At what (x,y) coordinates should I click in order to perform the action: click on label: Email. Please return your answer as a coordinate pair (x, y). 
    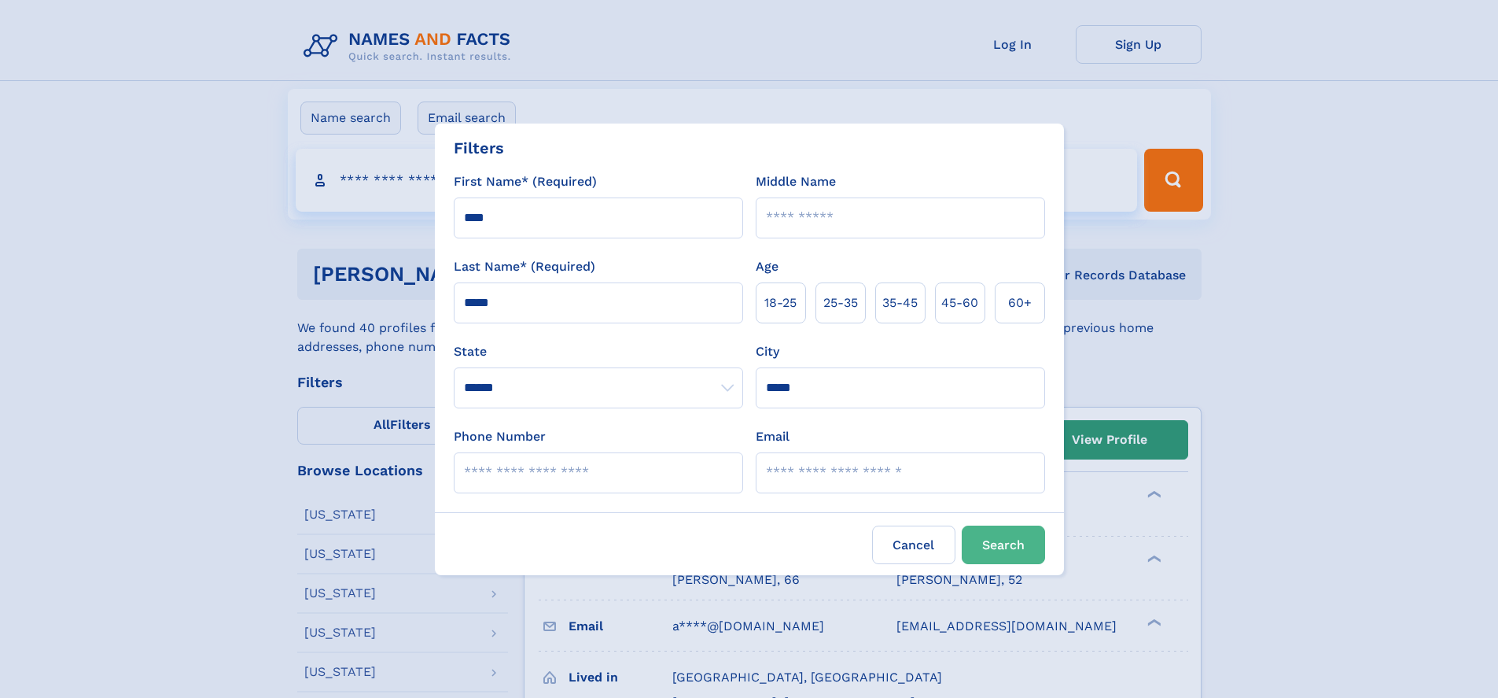
    Looking at the image, I should click on (772, 436).